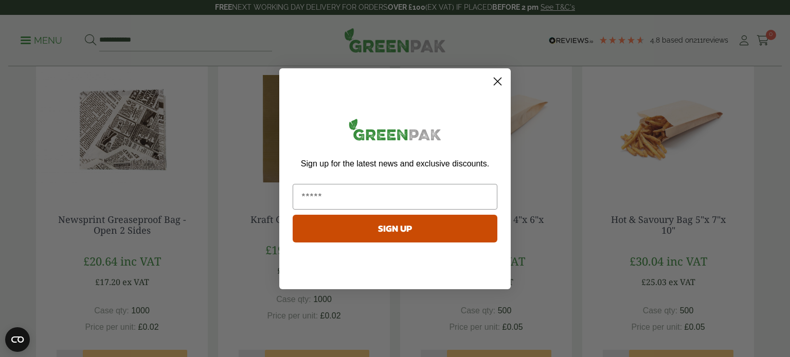 The height and width of the screenshot is (357, 790). Describe the element at coordinates (497, 81) in the screenshot. I see `button: Close dialog` at that location.